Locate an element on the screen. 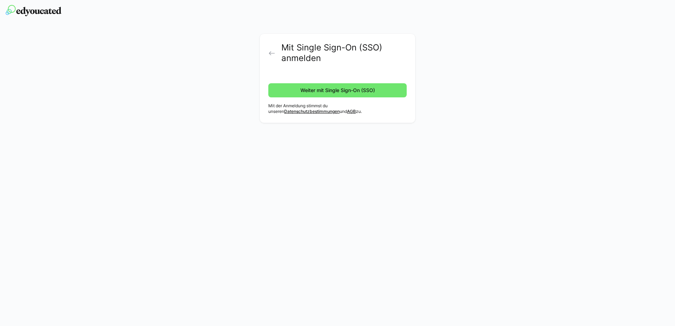 The width and height of the screenshot is (675, 326). a: Datenschutzbestimmungen is located at coordinates (312, 111).